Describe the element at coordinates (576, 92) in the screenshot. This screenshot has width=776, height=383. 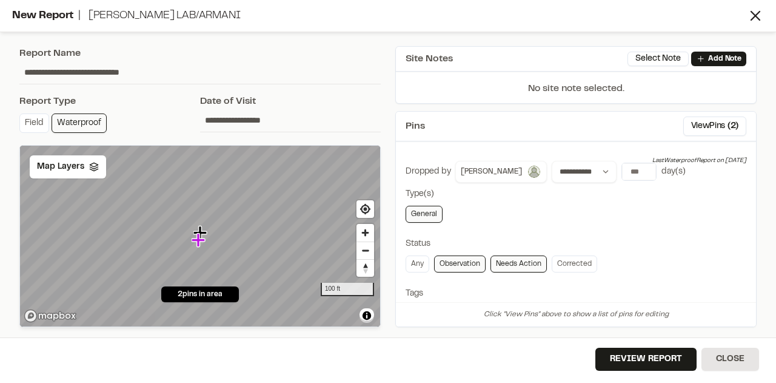
I see `p: No site note selected.` at that location.